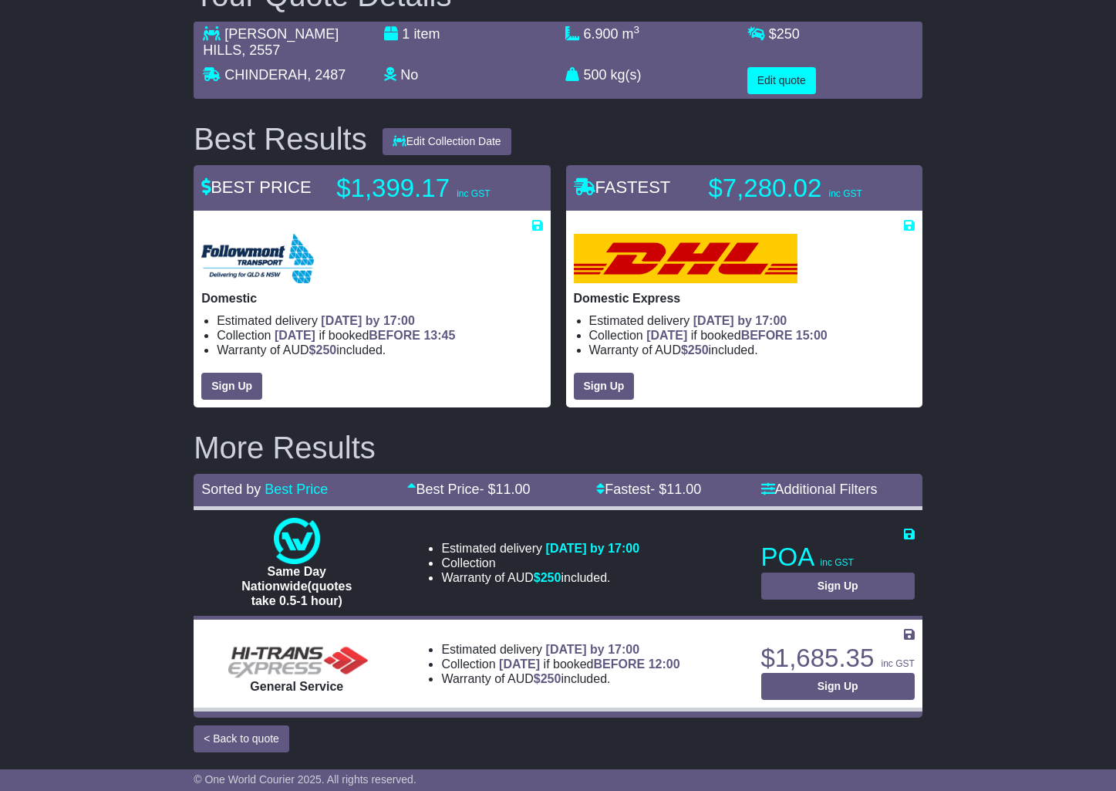 This screenshot has width=1116, height=791. What do you see at coordinates (258, 258) in the screenshot?
I see `img: Followmont Transport: Domestic` at bounding box center [258, 258].